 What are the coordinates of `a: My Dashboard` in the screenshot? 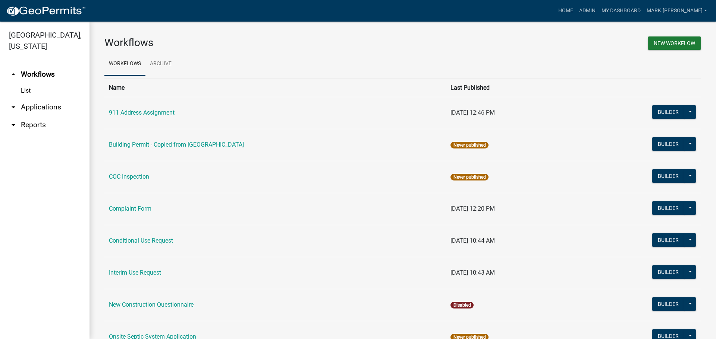 It's located at (620, 11).